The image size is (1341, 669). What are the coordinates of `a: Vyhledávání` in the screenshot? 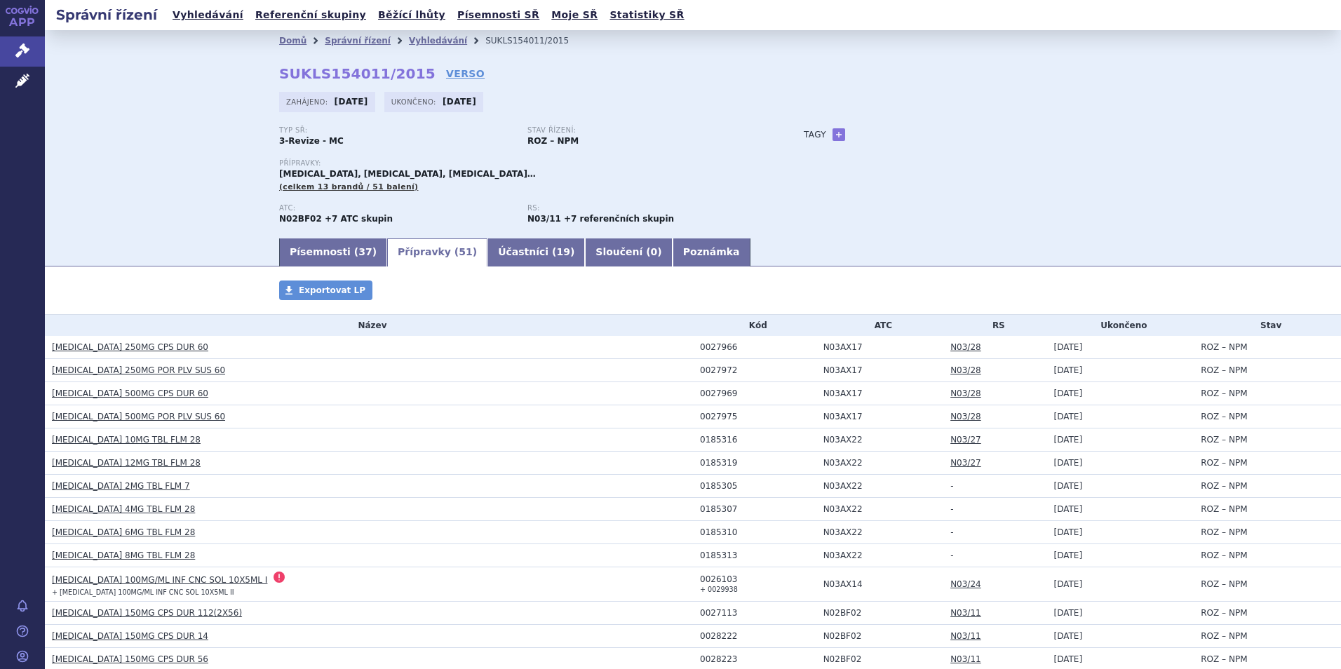 It's located at (438, 41).